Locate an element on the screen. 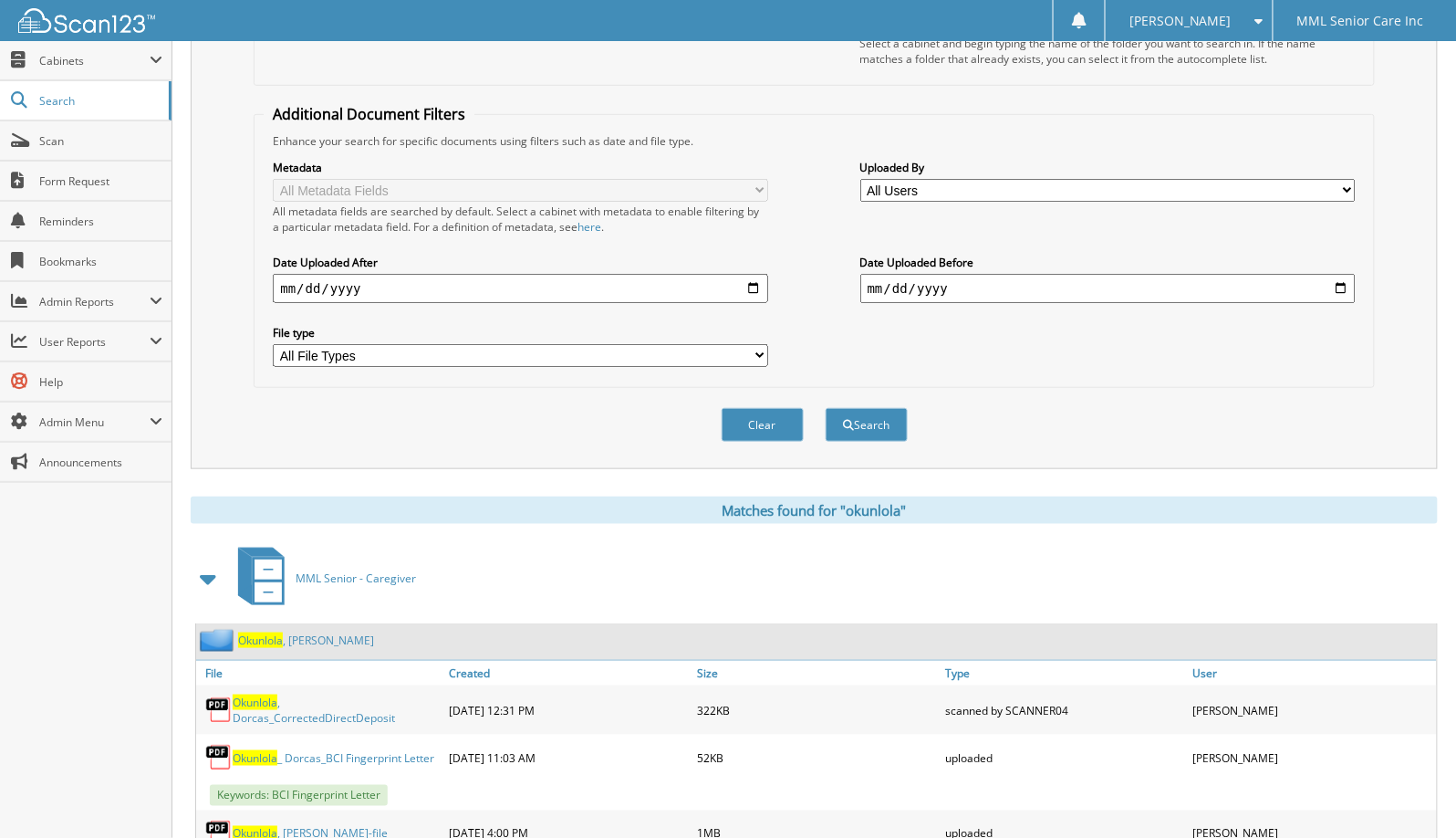 This screenshot has width=1456, height=838. div: uploaded is located at coordinates (1065, 758).